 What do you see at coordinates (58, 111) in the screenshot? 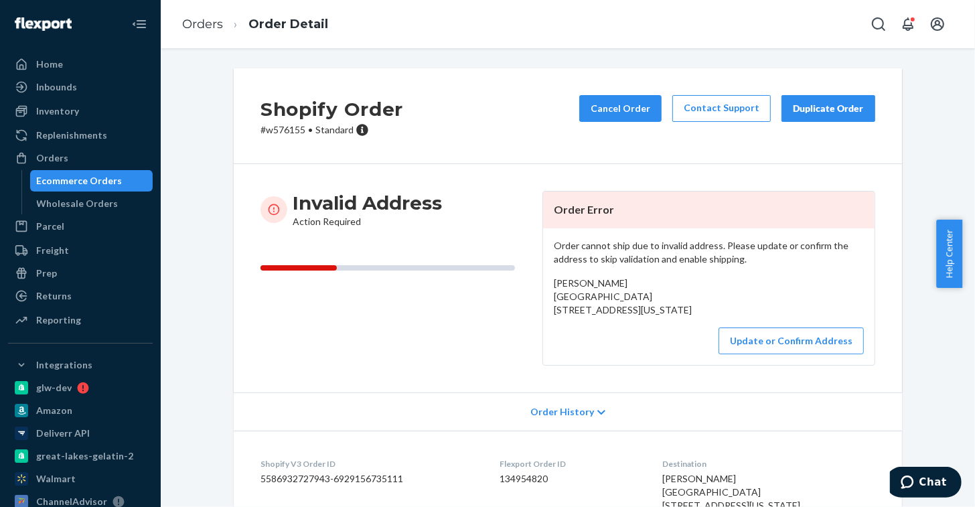
I see `div: Inventory` at bounding box center [58, 111].